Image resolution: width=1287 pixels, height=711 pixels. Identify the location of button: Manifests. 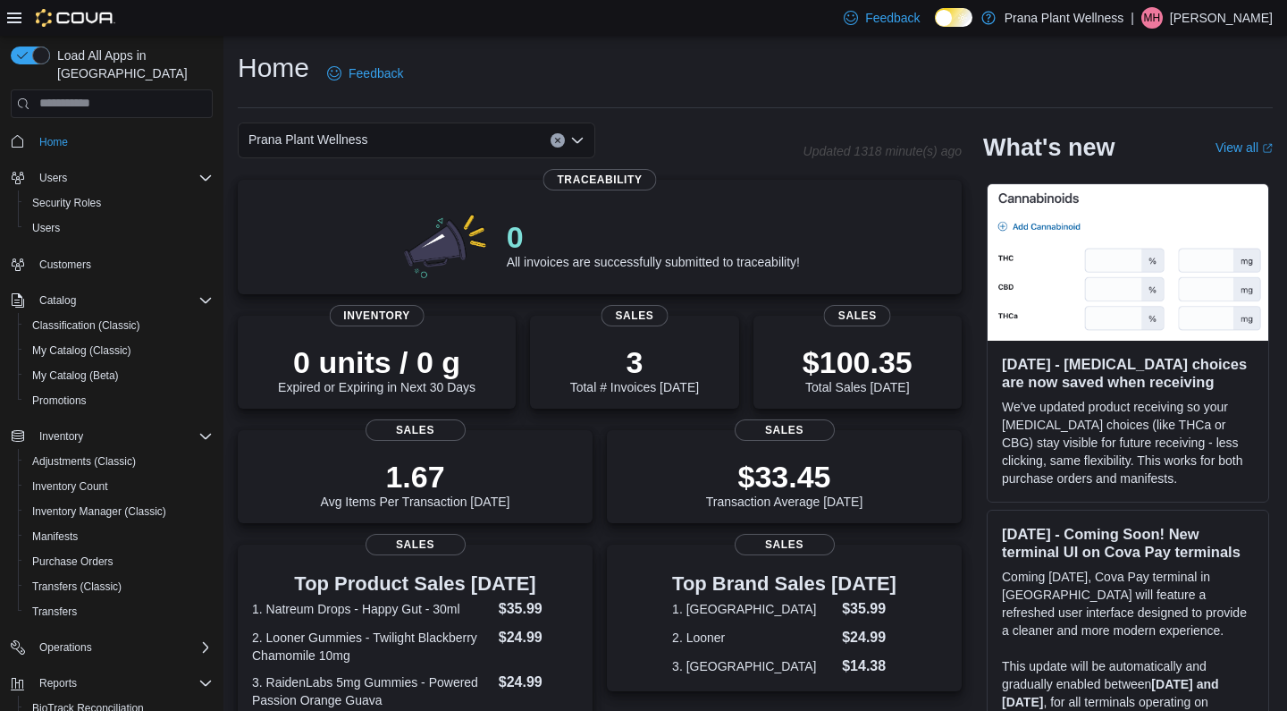
(119, 536).